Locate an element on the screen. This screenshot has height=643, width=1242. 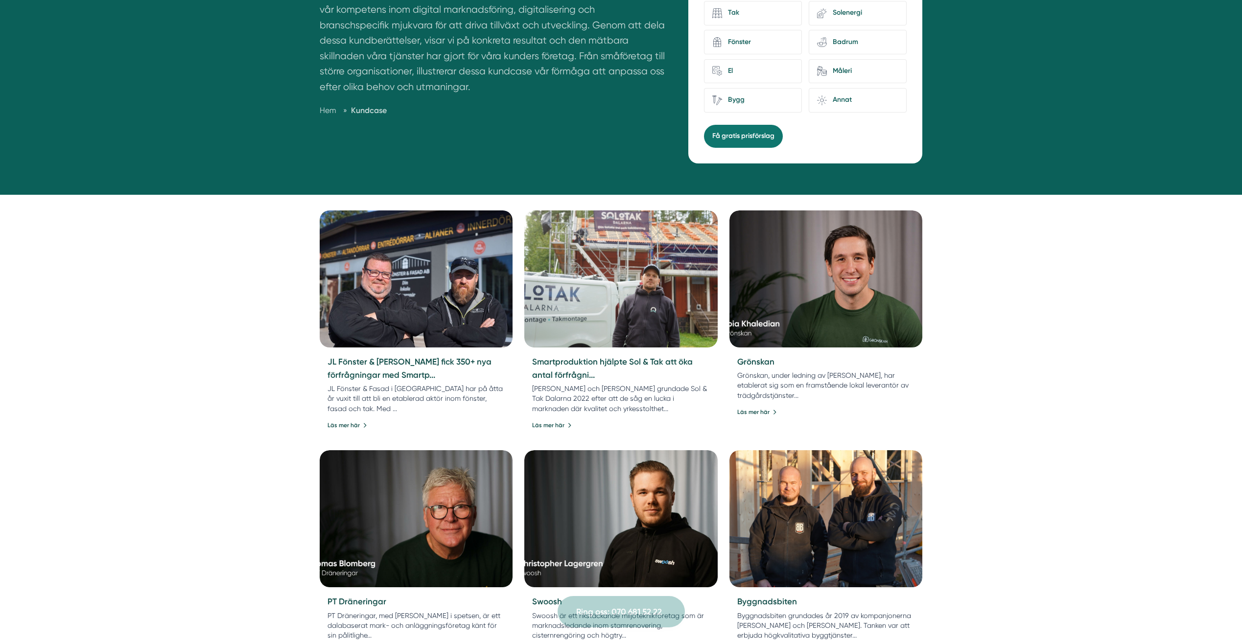
nav: Breadcrumb is located at coordinates (493, 110).